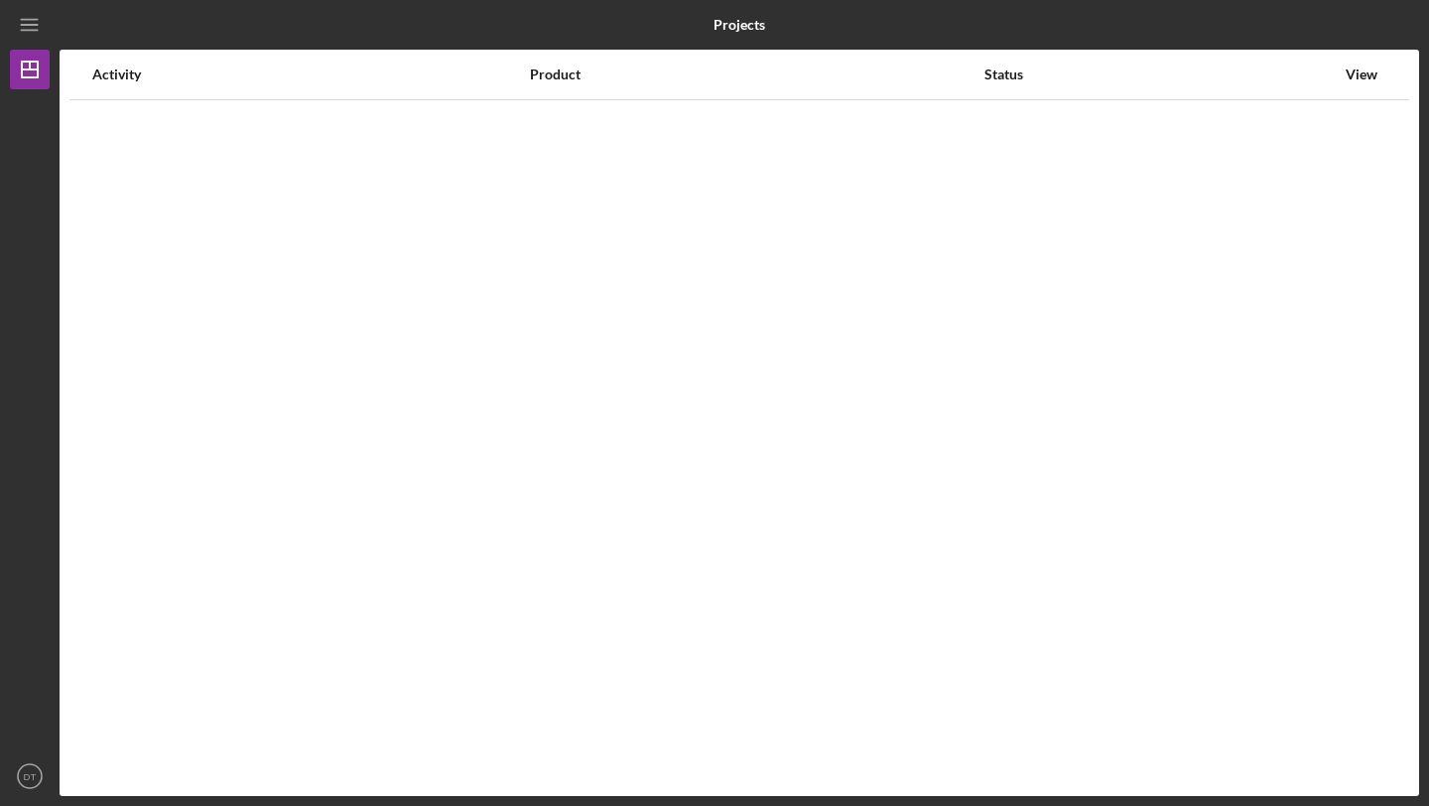  Describe the element at coordinates (756, 74) in the screenshot. I see `div: Product` at that location.